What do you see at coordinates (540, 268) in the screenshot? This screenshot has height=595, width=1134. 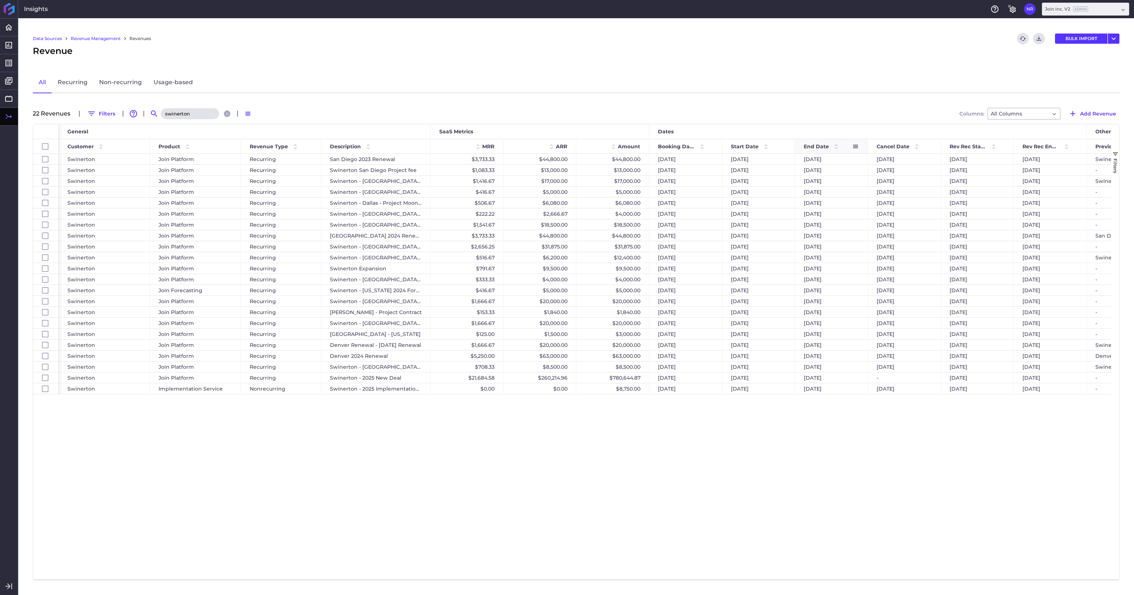 I see `div: $9,500.00` at bounding box center [540, 268].